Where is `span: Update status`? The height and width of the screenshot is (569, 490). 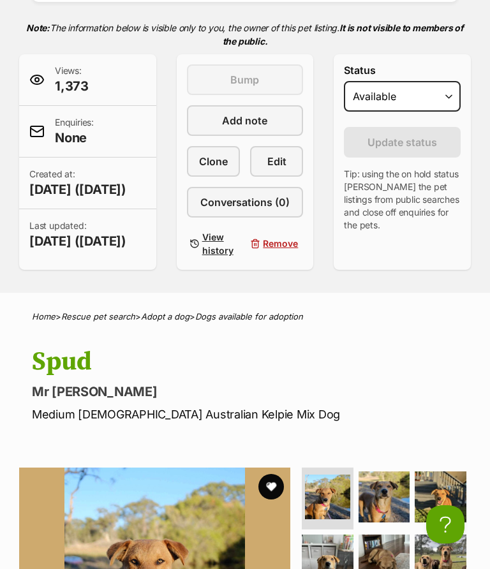
span: Update status is located at coordinates (402, 142).